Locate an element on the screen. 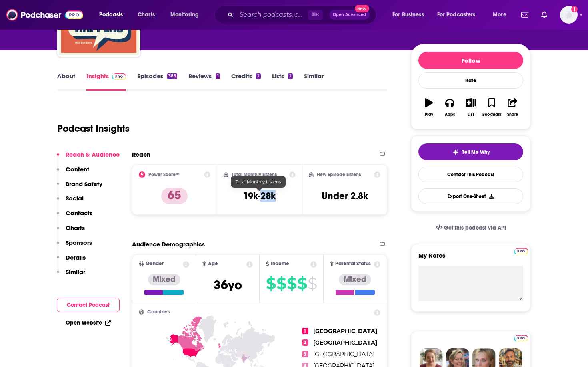  div: Apps is located at coordinates (450, 115).